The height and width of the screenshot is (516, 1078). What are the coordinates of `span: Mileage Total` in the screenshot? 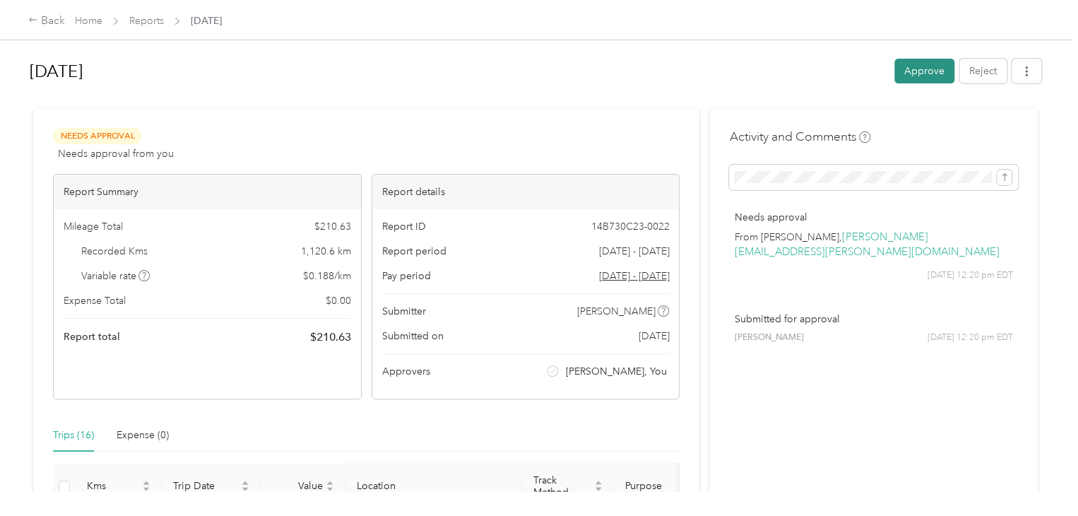 It's located at (93, 226).